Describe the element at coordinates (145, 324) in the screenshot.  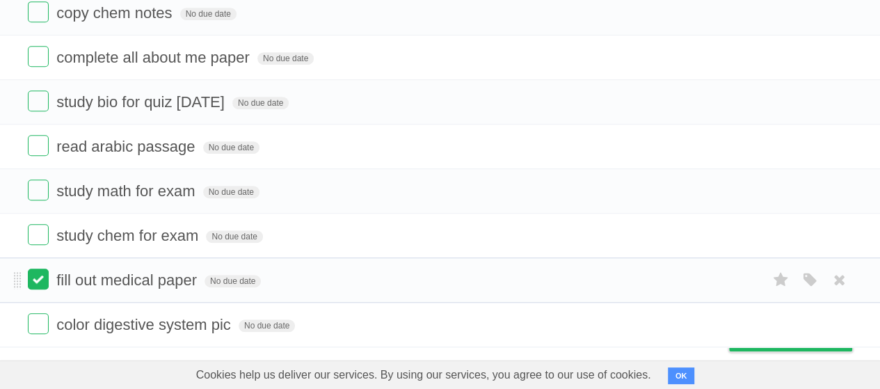
I see `span: color digestive system pic` at that location.